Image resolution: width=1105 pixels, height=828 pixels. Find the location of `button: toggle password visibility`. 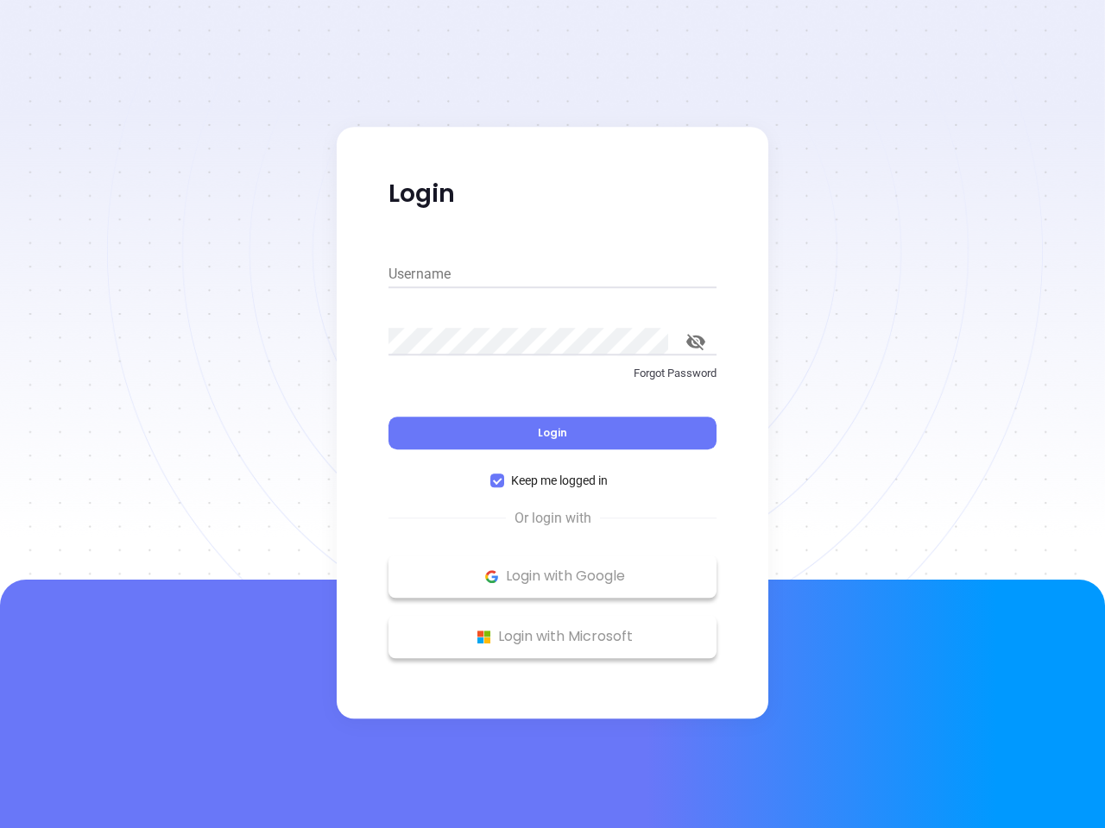

button: toggle password visibility is located at coordinates (696, 342).